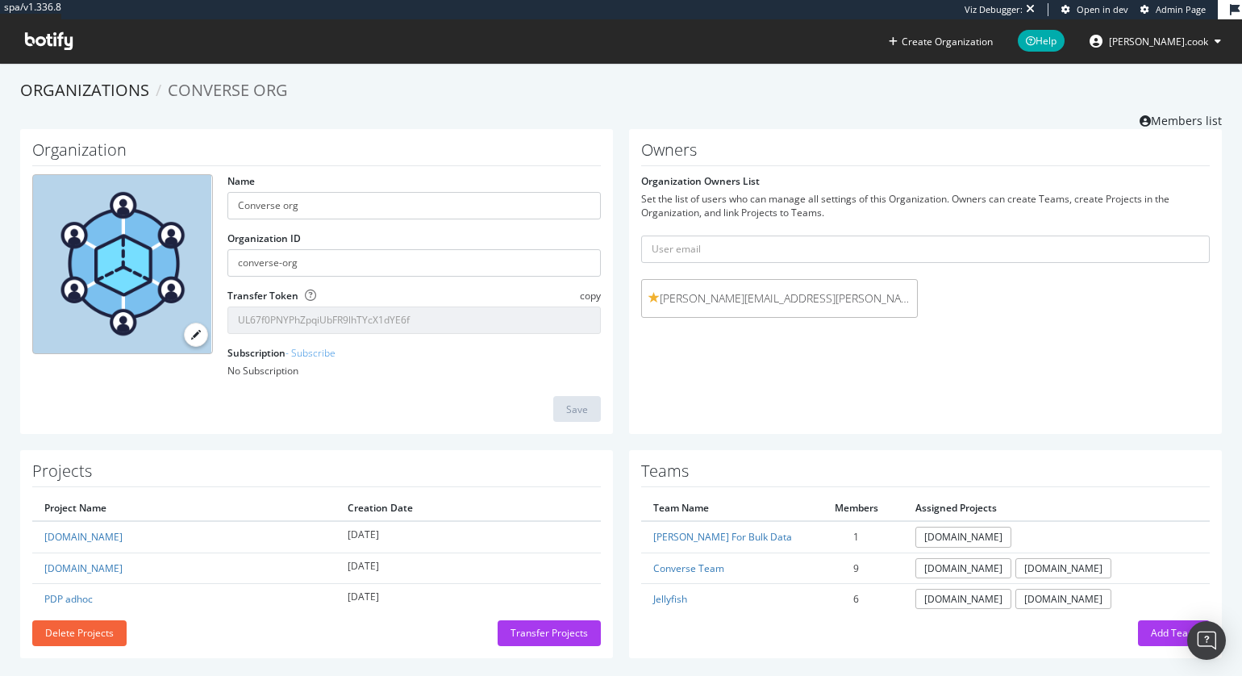 The image size is (1242, 676). What do you see at coordinates (1174, 633) in the screenshot?
I see `button: Add Team` at bounding box center [1174, 633].